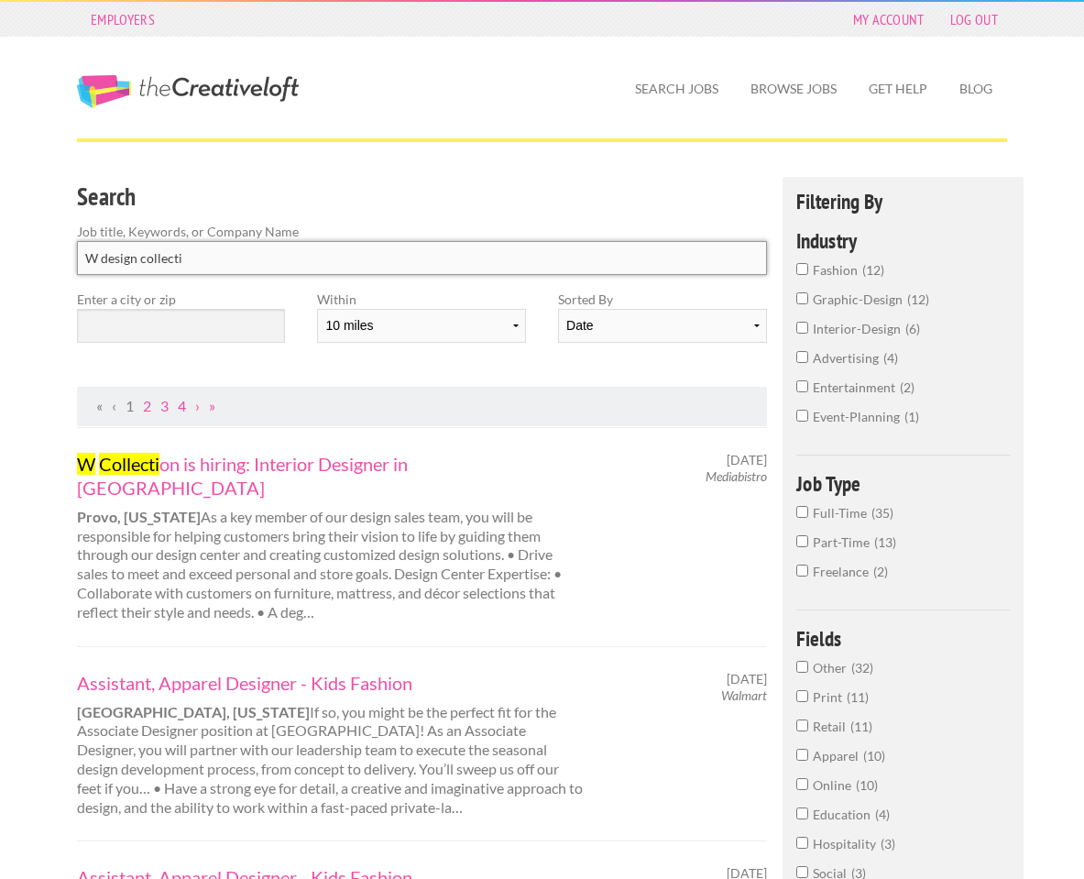 This screenshot has height=879, width=1084. What do you see at coordinates (332, 683) in the screenshot?
I see `a: Assistant, Apparel Designer - Kids Fashion` at bounding box center [332, 683].